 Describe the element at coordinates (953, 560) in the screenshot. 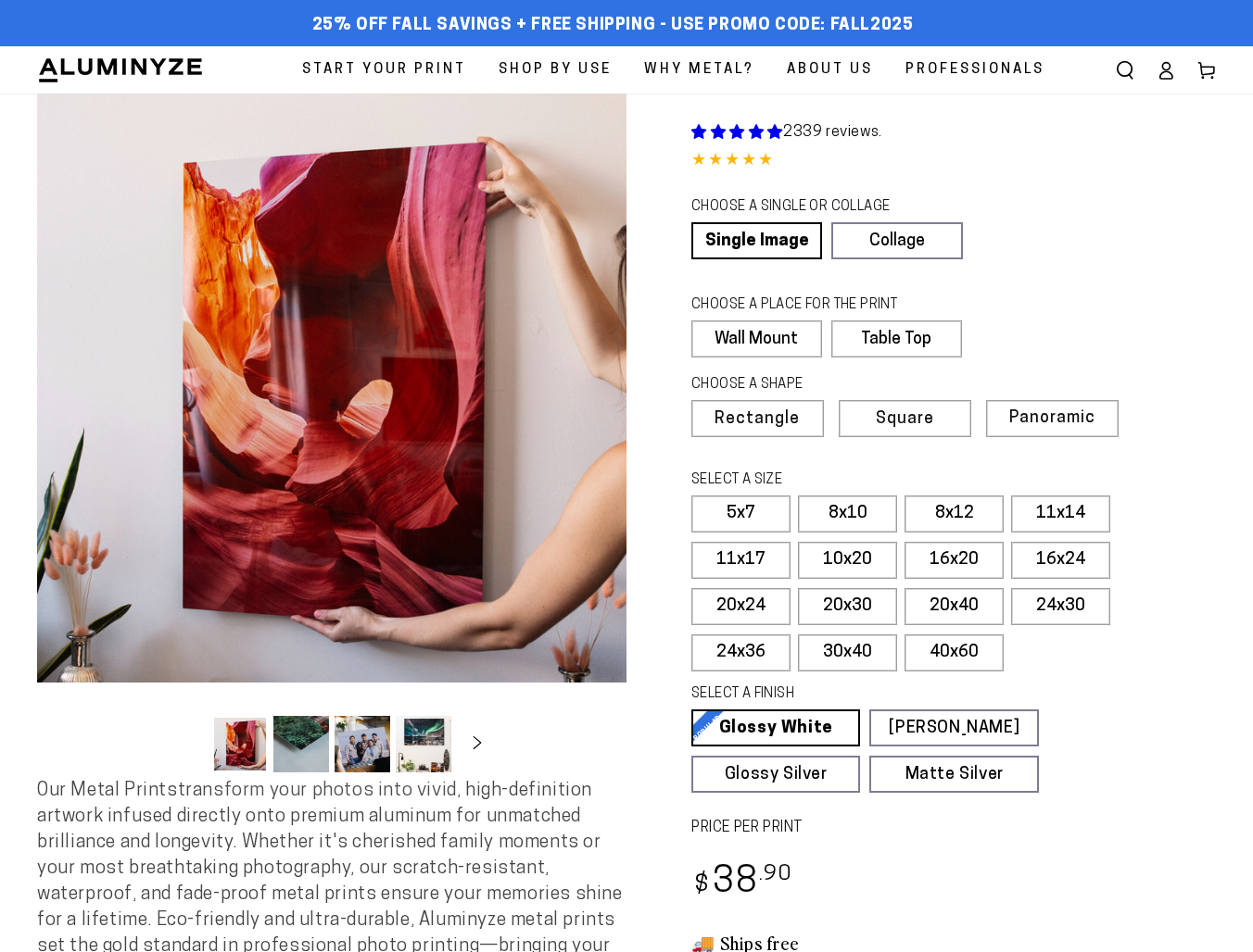

I see `label: 16x20` at that location.